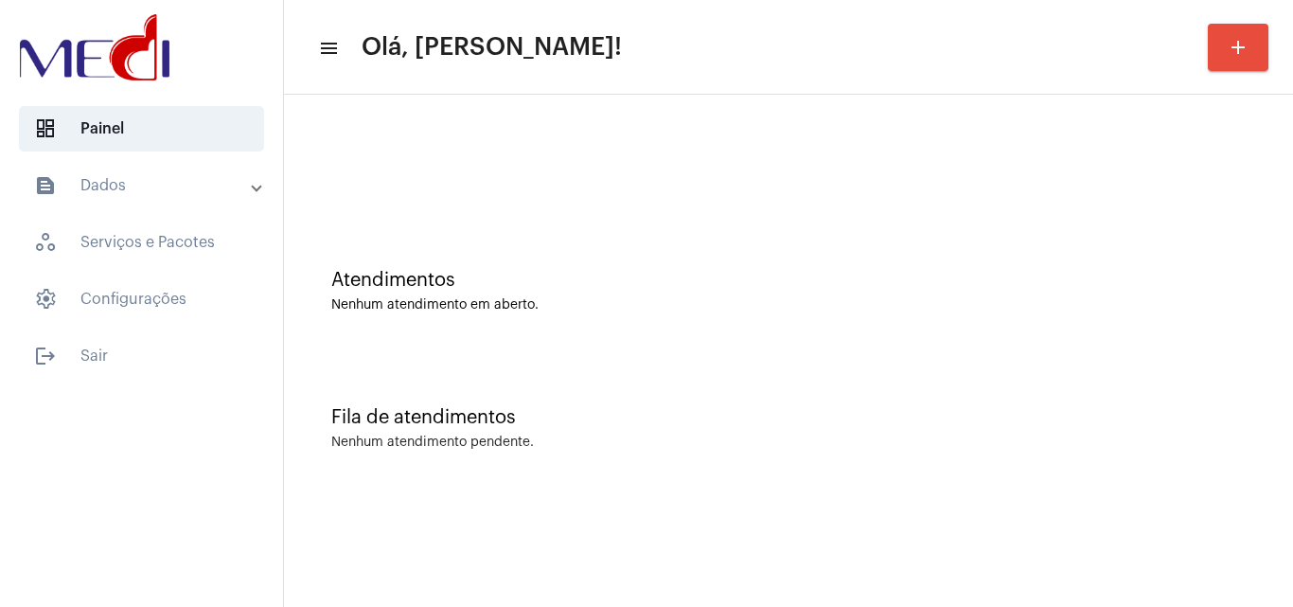 The width and height of the screenshot is (1293, 607). What do you see at coordinates (141, 242) in the screenshot?
I see `span: Serviços e Pacotes` at bounding box center [141, 242].